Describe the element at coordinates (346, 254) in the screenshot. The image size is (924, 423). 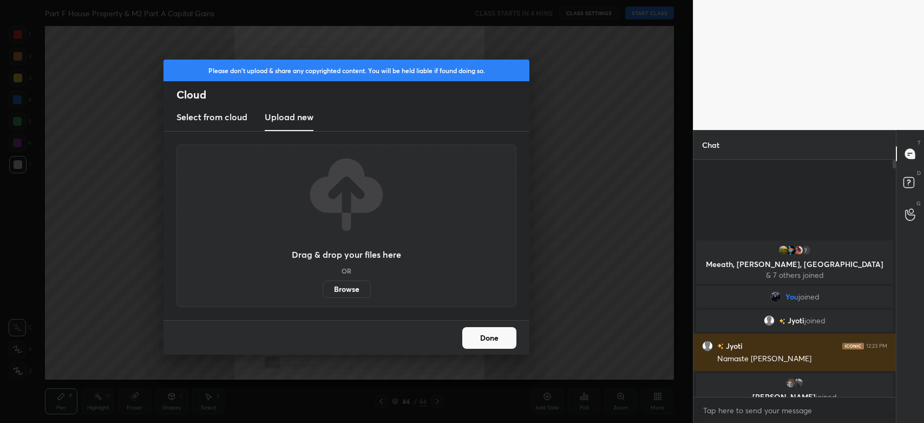
I see `h3: Drag & drop your files here` at that location.